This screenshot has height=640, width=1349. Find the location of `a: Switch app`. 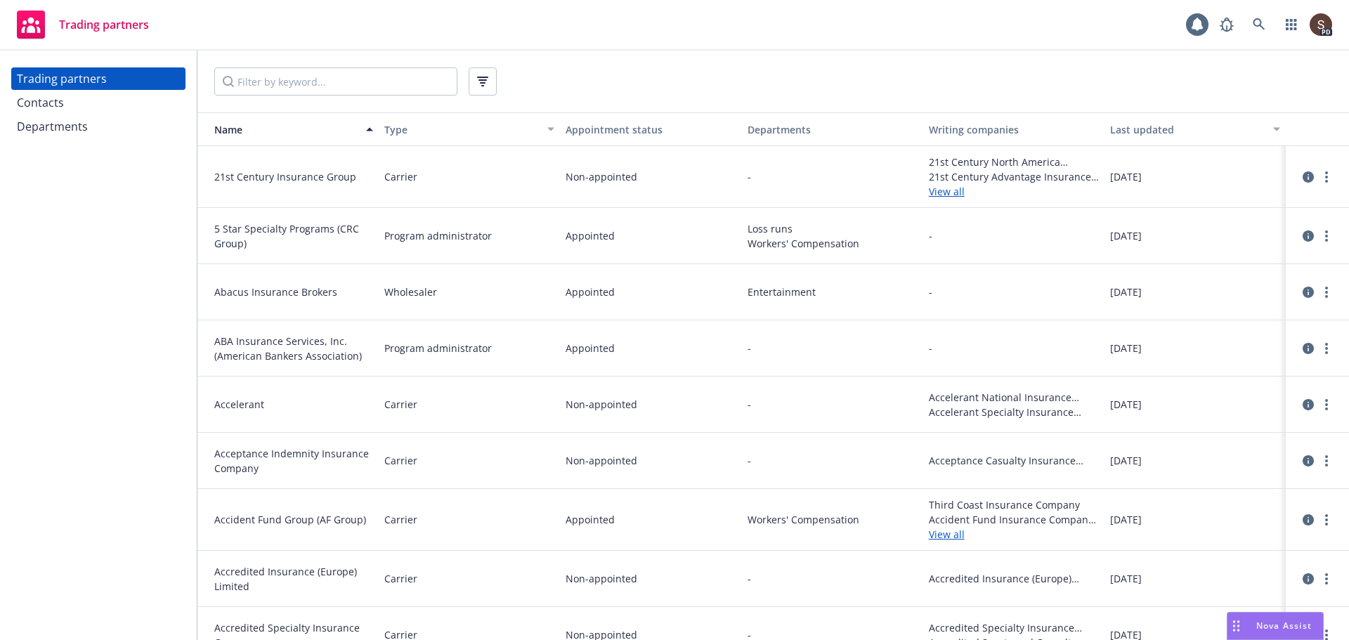

a: Switch app is located at coordinates (1291, 25).